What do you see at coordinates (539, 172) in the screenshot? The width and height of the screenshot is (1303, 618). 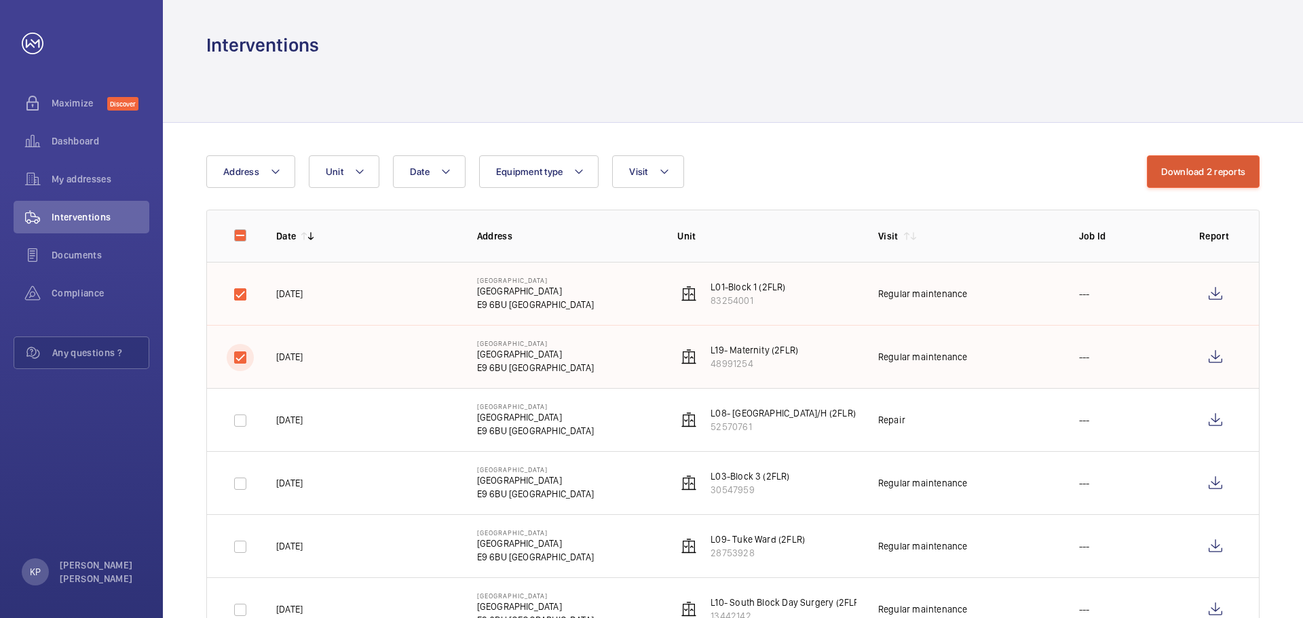 I see `button: Equipment type` at bounding box center [539, 172].